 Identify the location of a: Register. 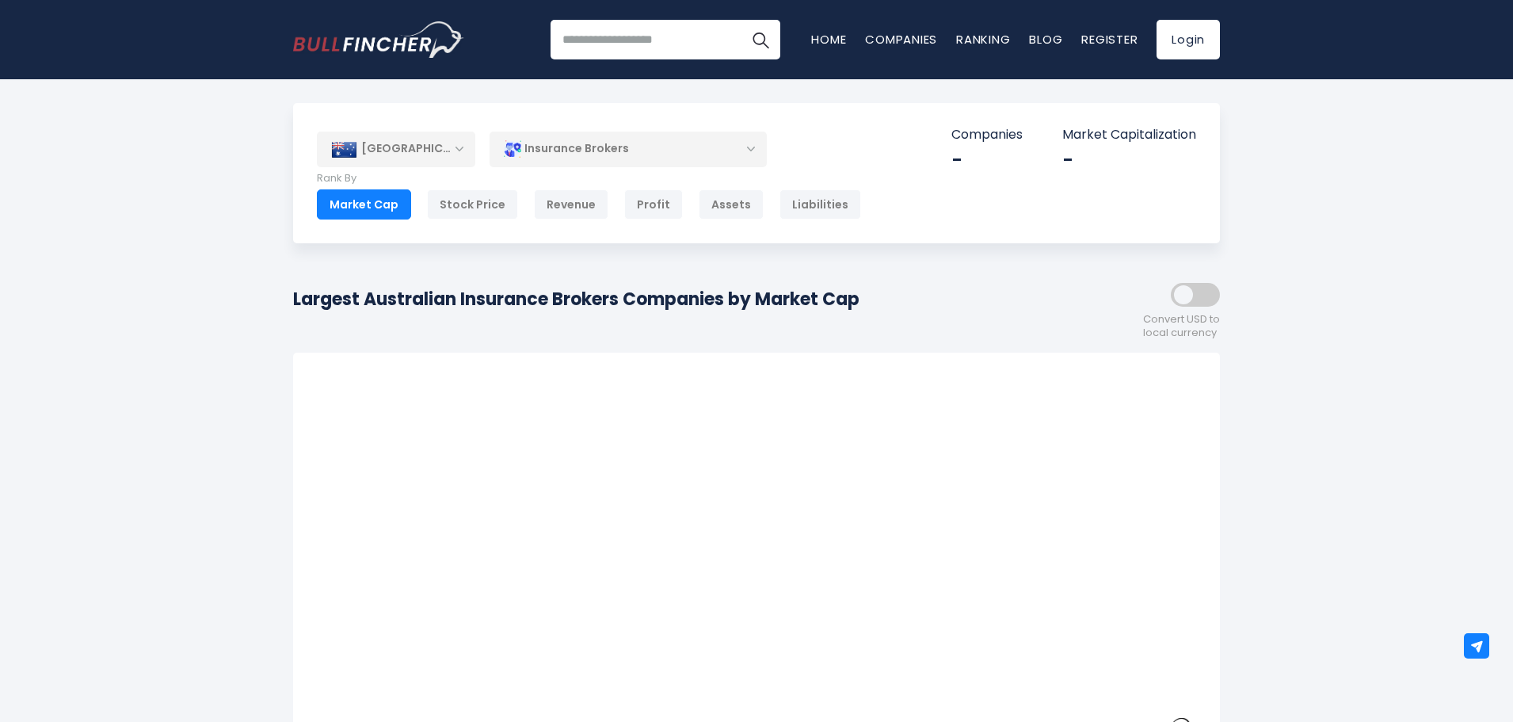
(1109, 39).